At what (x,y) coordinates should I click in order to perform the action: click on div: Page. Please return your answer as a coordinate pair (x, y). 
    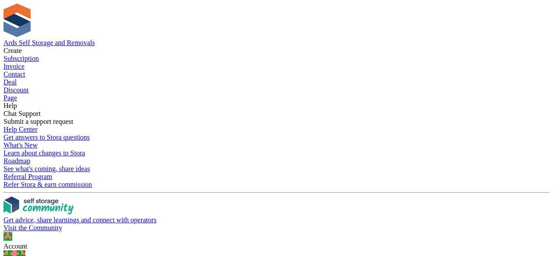
    Looking at the image, I should click on (276, 98).